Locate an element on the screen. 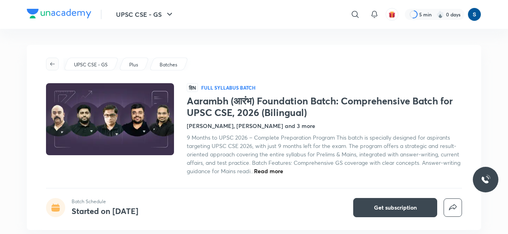  span: Get subscription is located at coordinates (396, 208).